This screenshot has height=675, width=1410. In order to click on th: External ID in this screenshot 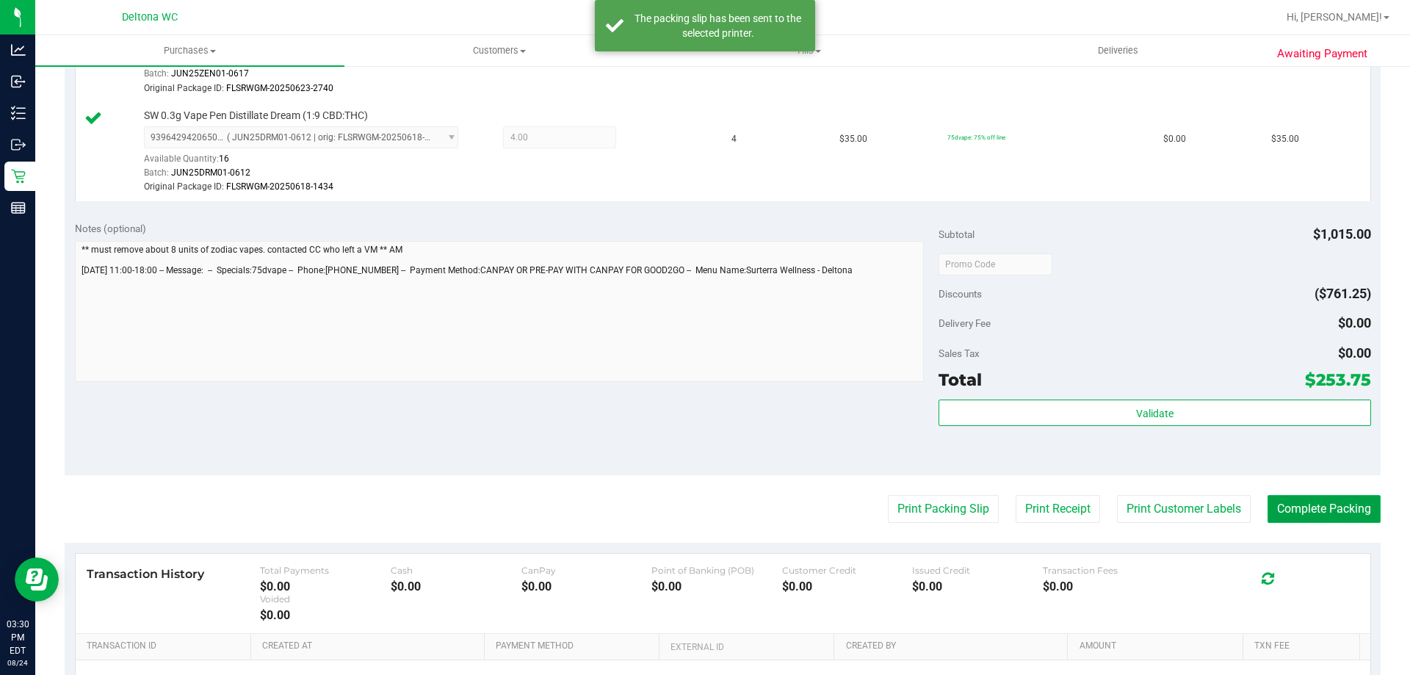, I will do `click(746, 647)`.